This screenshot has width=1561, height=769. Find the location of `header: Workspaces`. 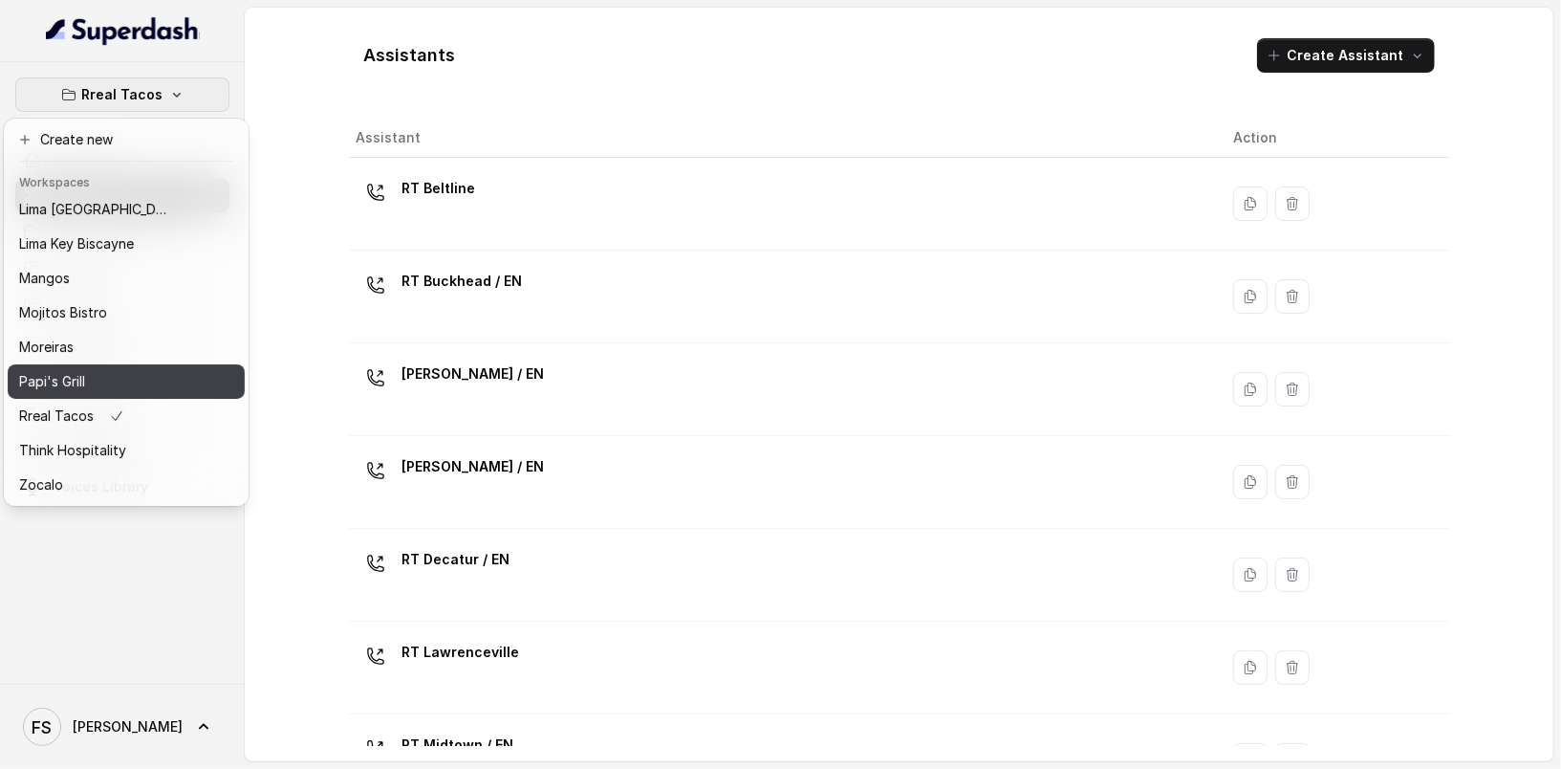

header: Workspaces is located at coordinates (126, 181).